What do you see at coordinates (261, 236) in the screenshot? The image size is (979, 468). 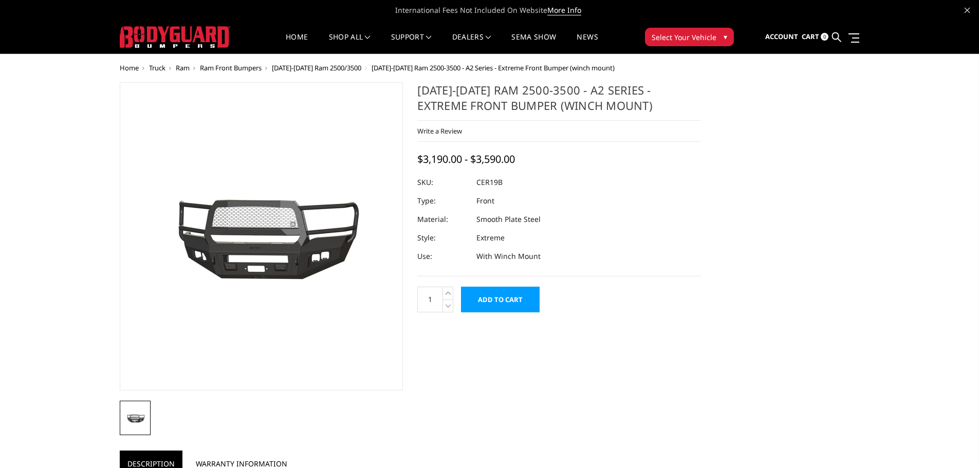 I see `a: 2019-2025 Ram 2500-3500 - A2 Series - Extreme Front Bumper (winch mount)` at bounding box center [261, 236].